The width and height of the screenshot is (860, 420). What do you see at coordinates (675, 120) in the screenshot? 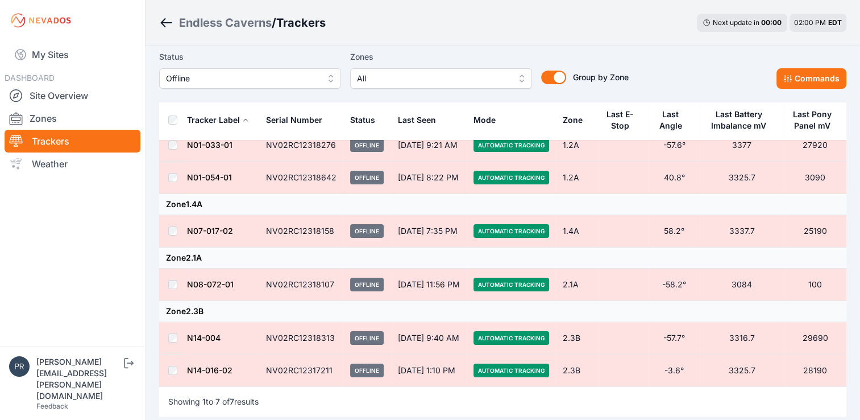
I see `button: Last Angle` at bounding box center [675, 120].